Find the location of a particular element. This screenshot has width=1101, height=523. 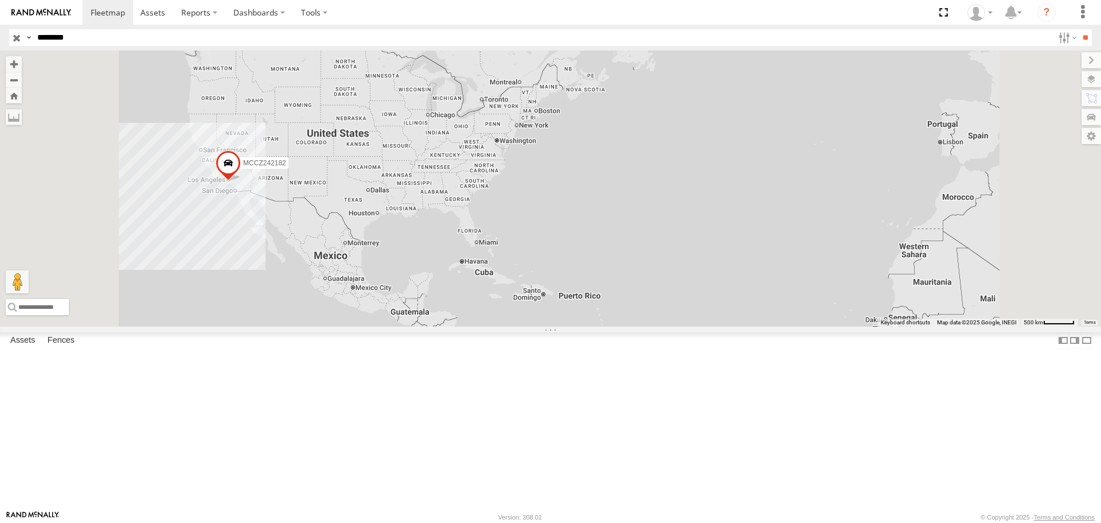

label: Dock Summary Table to the Left is located at coordinates (1063, 340).